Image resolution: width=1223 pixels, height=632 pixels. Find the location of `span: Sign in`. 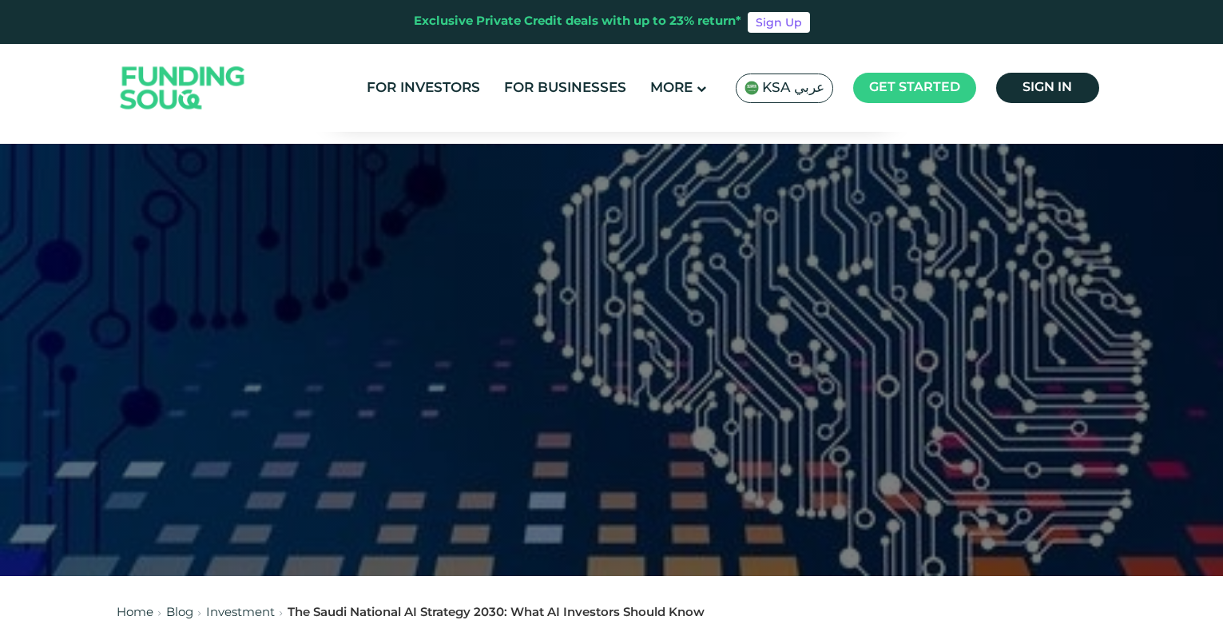

span: Sign in is located at coordinates (1047, 87).